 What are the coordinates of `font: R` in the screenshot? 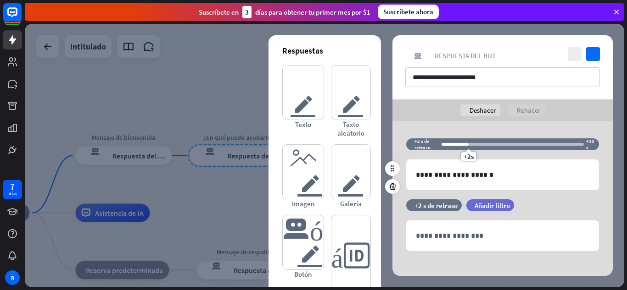 It's located at (12, 278).